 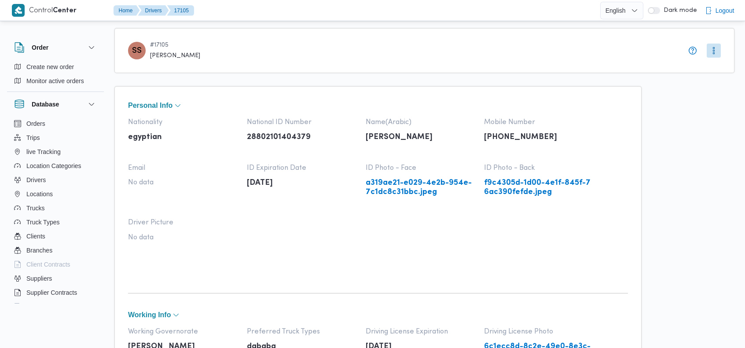 I want to click on span: Nationality, so click(x=183, y=122).